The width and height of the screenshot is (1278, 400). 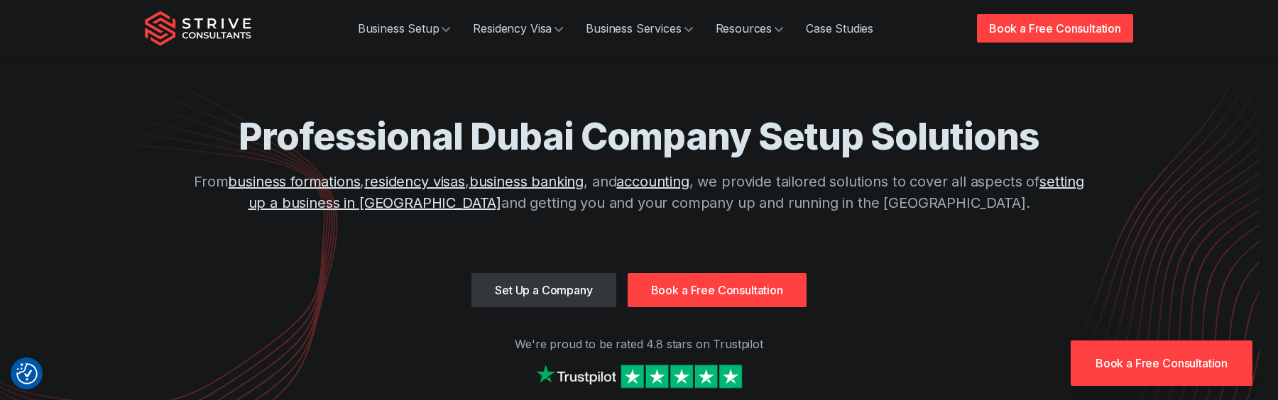 What do you see at coordinates (839, 28) in the screenshot?
I see `a: Case Studies` at bounding box center [839, 28].